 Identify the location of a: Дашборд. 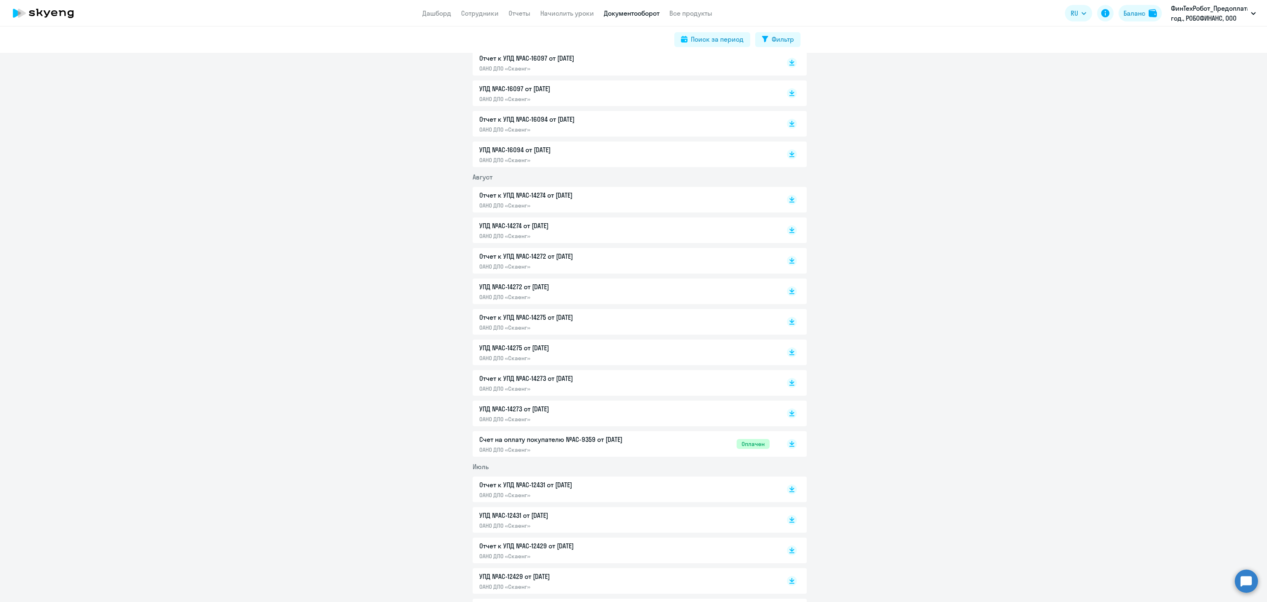
(437, 13).